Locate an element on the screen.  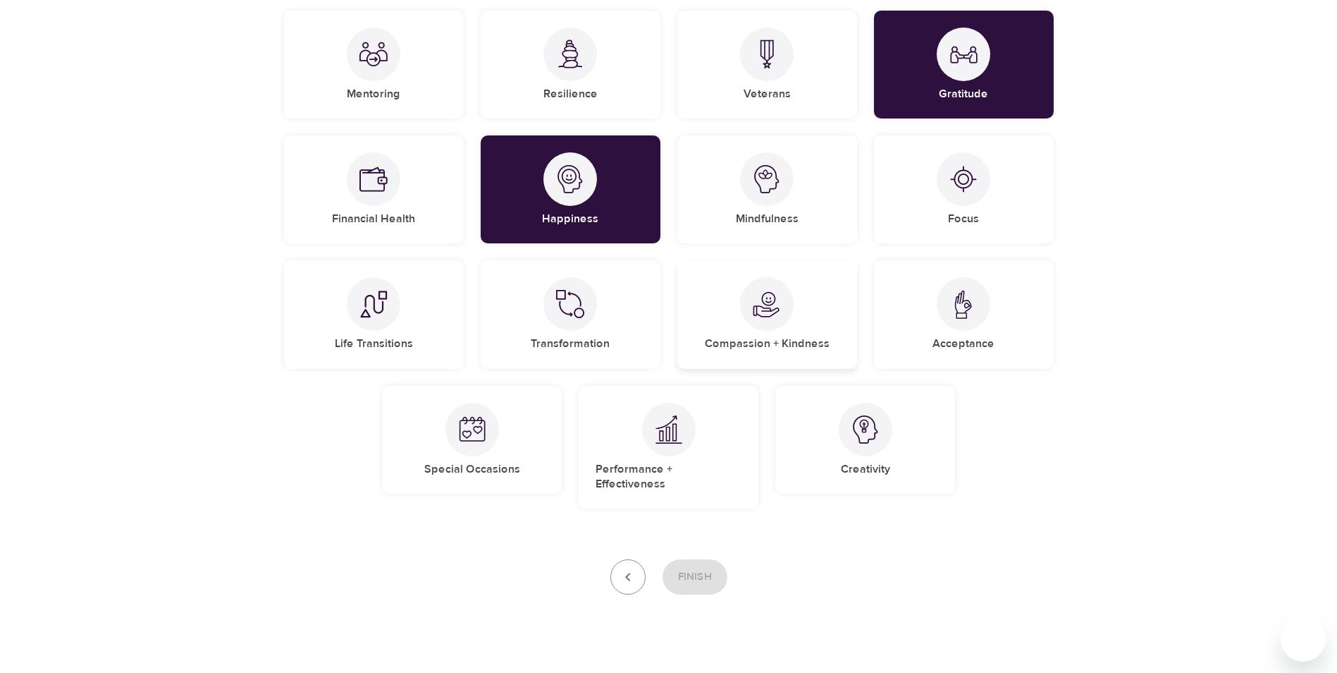
img: Acceptance is located at coordinates (964, 304).